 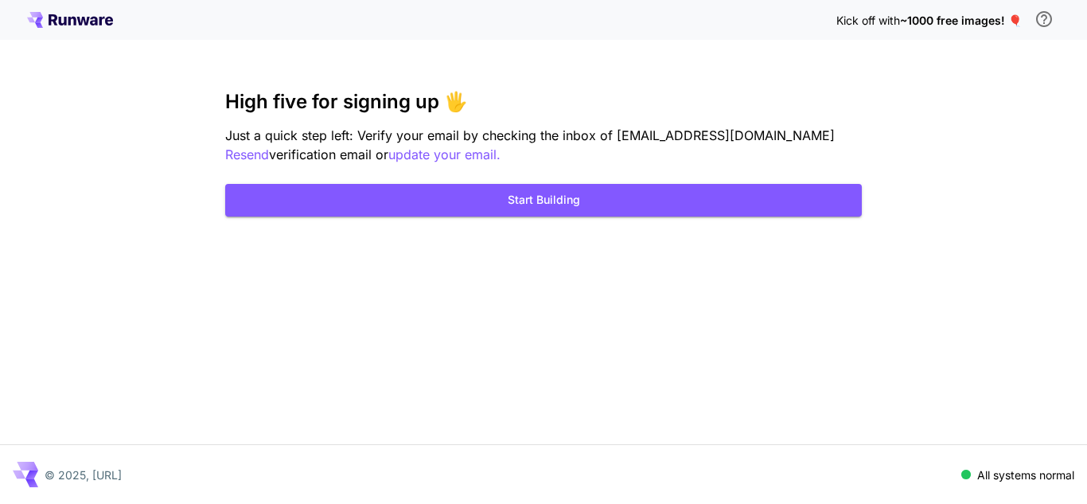 I want to click on h3: High five for signing up 🖐️, so click(x=543, y=102).